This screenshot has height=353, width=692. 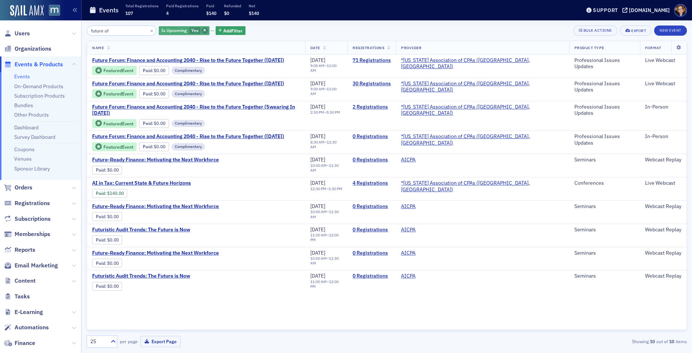 What do you see at coordinates (110, 193) in the screenshot?
I see `div: Paid: 5 - $14000` at bounding box center [110, 193].